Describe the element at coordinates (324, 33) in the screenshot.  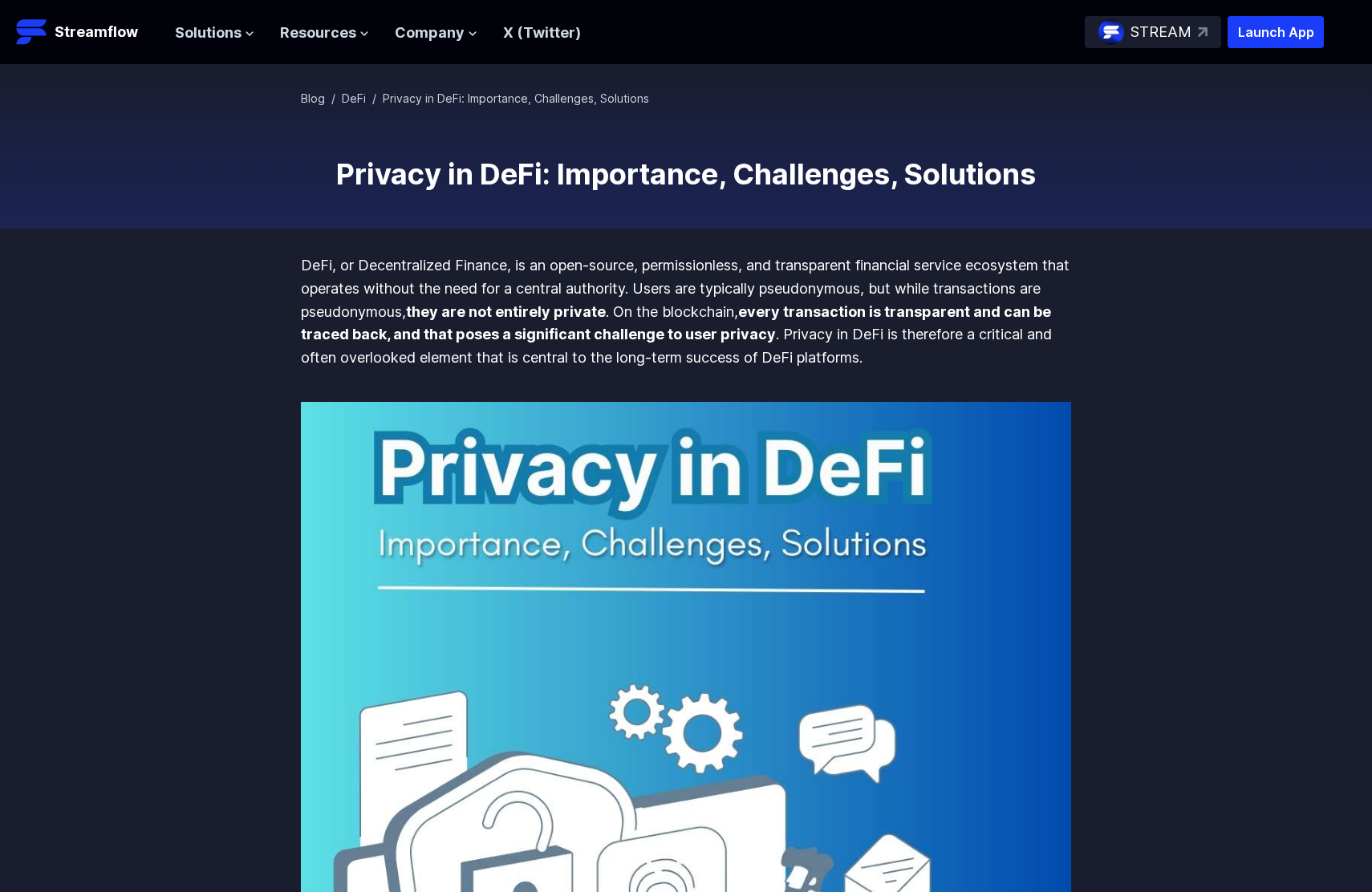
I see `button: Resources` at that location.